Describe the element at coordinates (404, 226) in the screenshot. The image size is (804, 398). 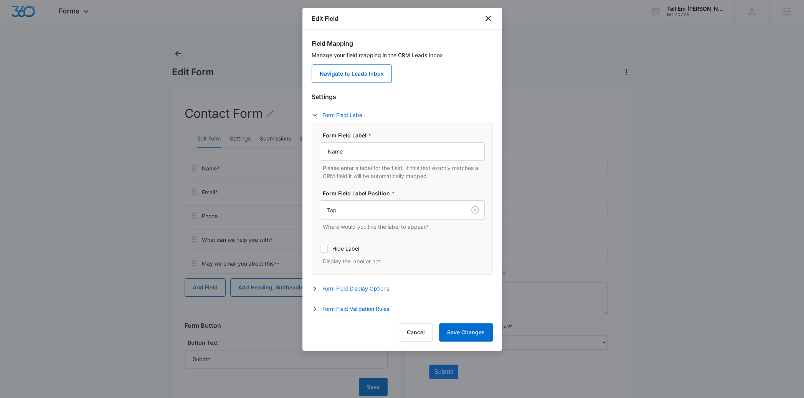
I see `p: Where would you like the label to appear?` at that location.